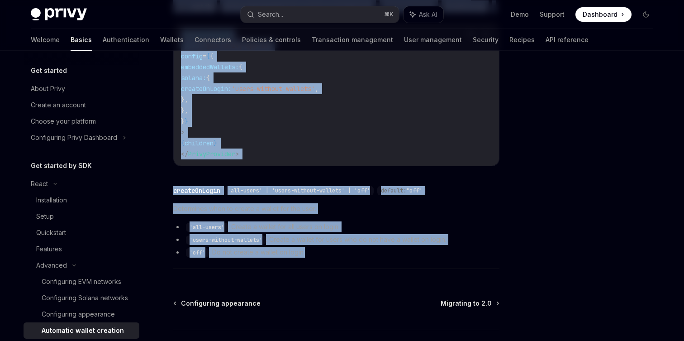  What do you see at coordinates (81, 105) in the screenshot?
I see `a: Create an account` at bounding box center [81, 105].